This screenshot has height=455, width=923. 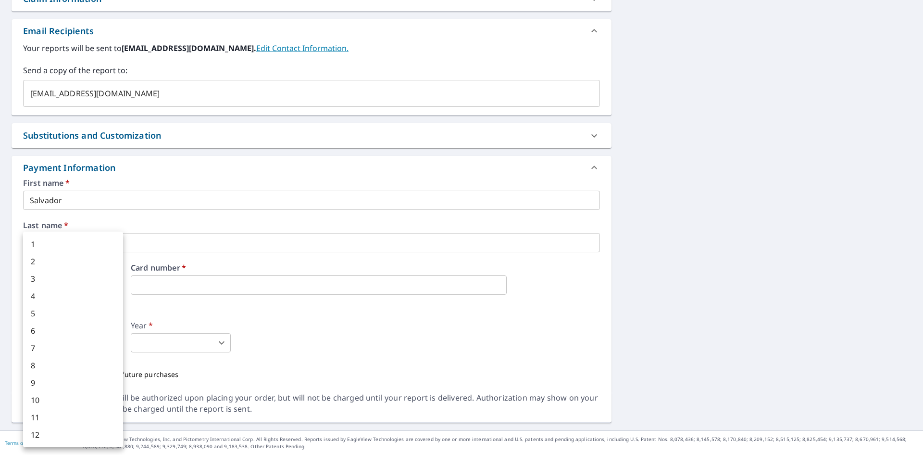 What do you see at coordinates (73, 244) in the screenshot?
I see `li: 1` at bounding box center [73, 244].